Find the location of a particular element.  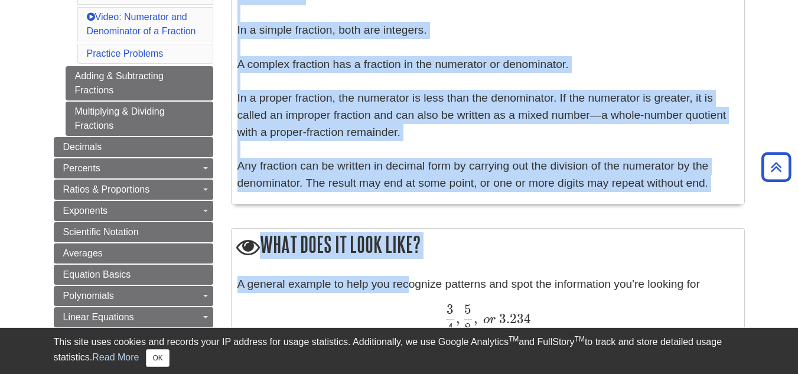

a: Decimals is located at coordinates (133, 147).